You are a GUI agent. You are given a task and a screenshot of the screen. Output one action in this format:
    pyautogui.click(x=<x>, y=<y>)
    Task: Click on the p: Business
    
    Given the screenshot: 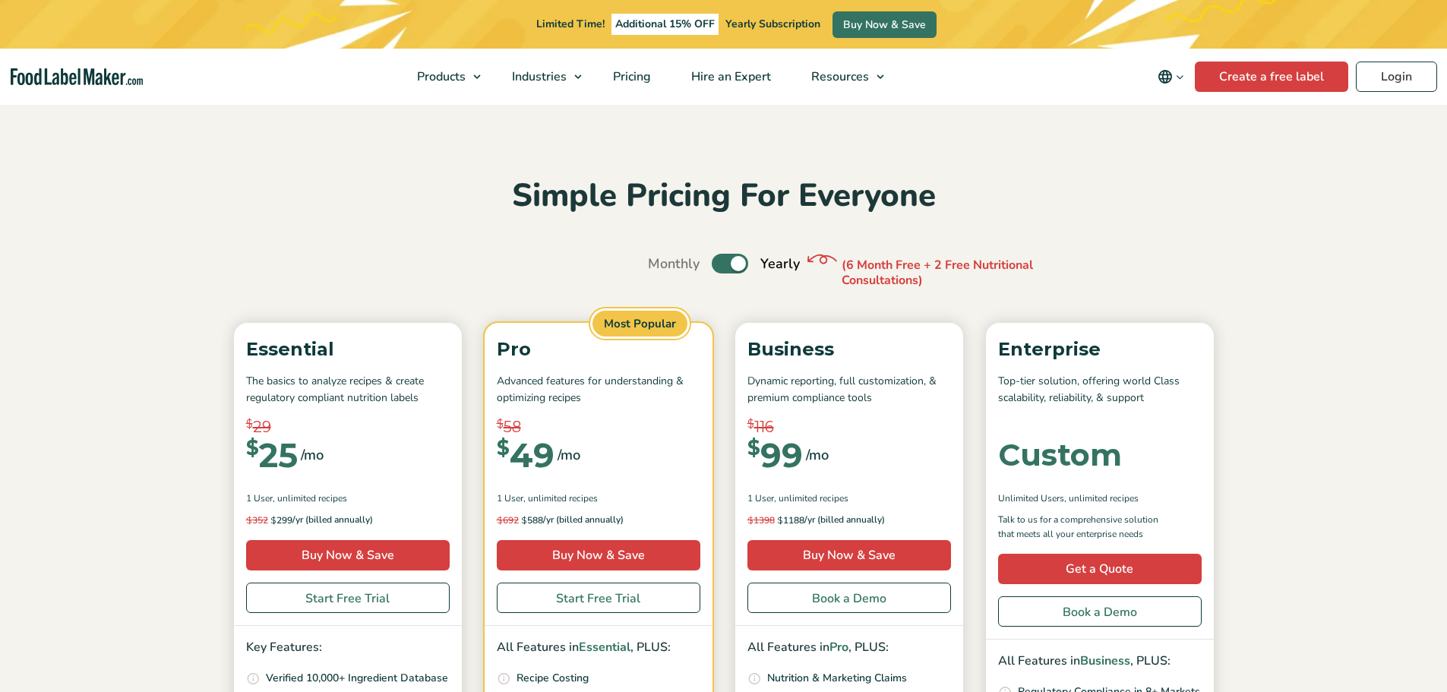 What is the action you would take?
    pyautogui.click(x=849, y=349)
    